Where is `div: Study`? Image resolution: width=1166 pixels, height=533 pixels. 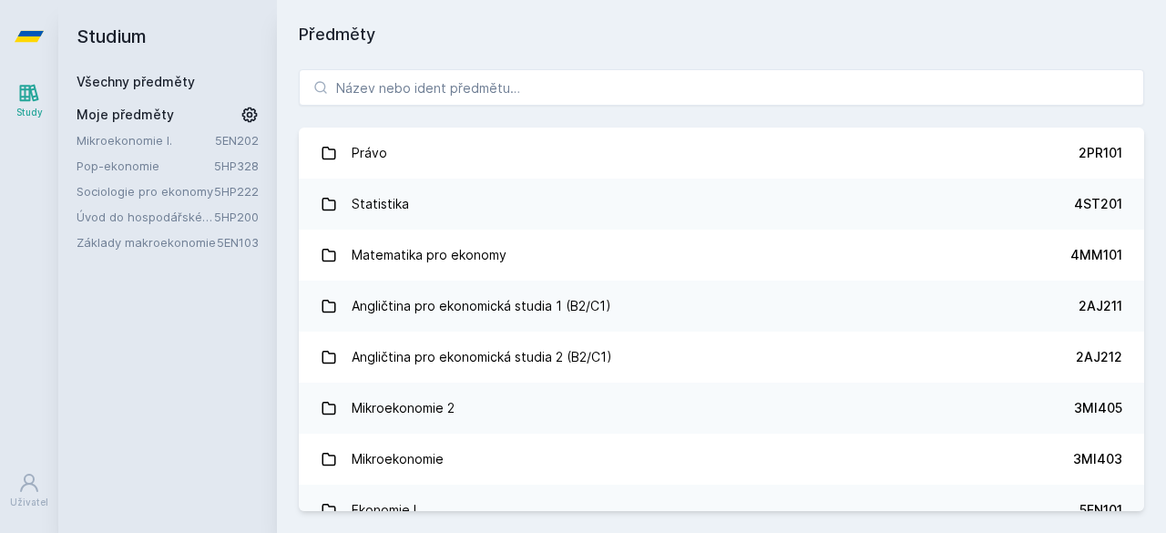
div: Study is located at coordinates (29, 112).